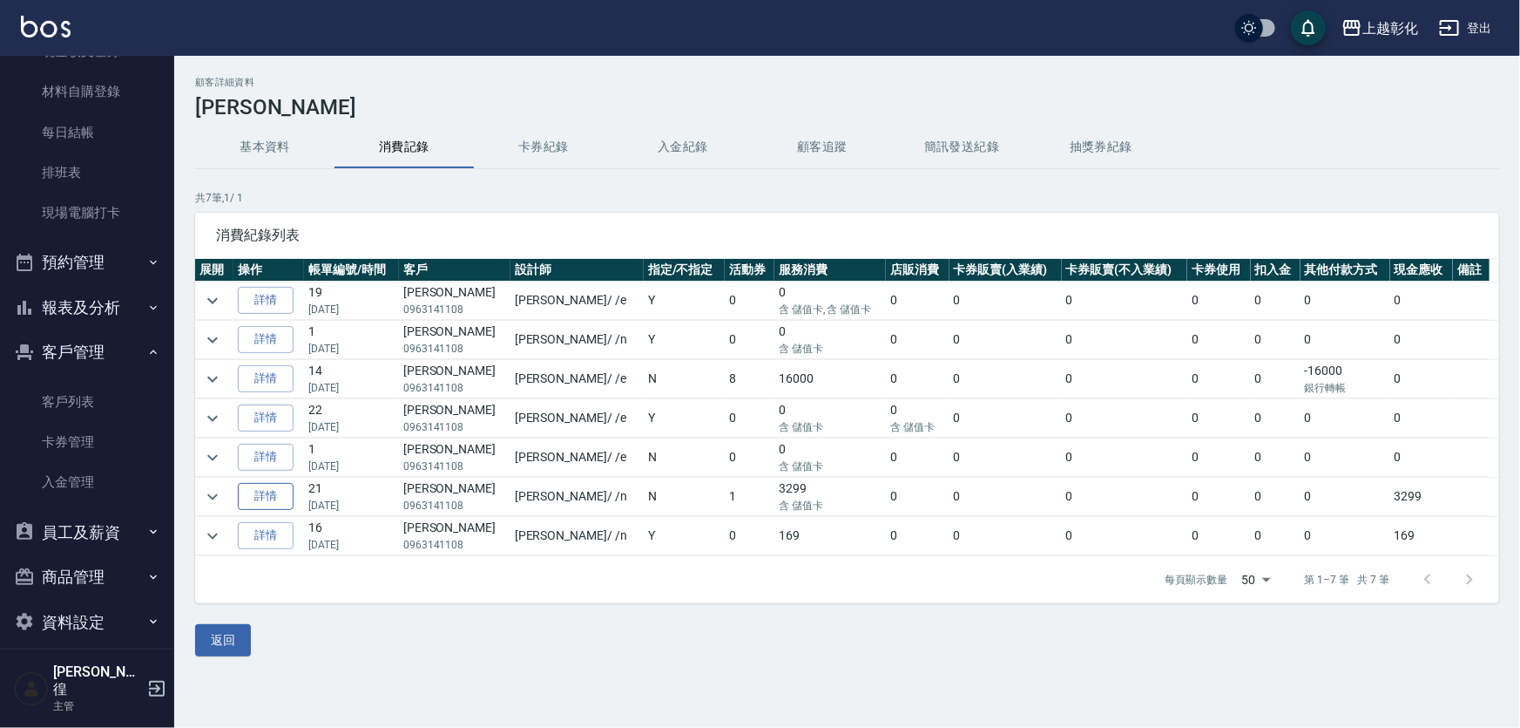  What do you see at coordinates (87, 91) in the screenshot?
I see `a: 材料自購登錄` at bounding box center [87, 91].